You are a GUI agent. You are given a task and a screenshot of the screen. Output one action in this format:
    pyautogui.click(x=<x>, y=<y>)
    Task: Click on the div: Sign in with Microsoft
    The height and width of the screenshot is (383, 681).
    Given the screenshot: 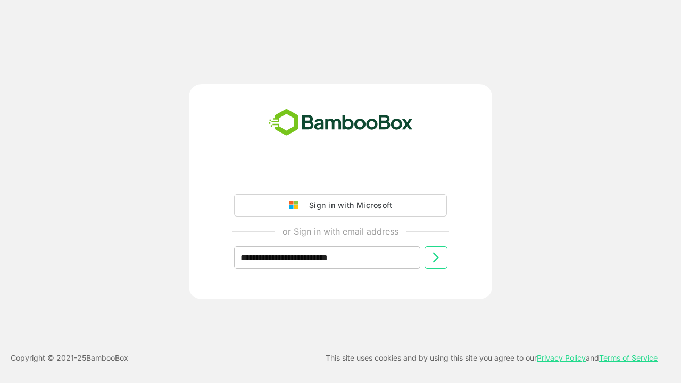 What is the action you would take?
    pyautogui.click(x=348, y=205)
    